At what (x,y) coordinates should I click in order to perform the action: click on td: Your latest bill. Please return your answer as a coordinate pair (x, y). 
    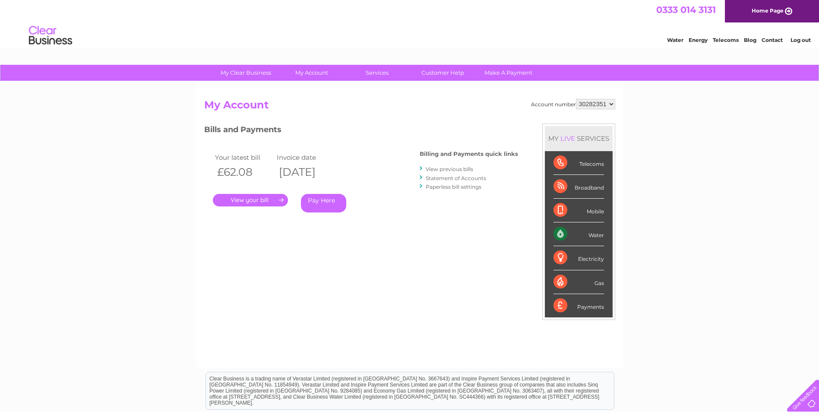
    Looking at the image, I should click on (244, 157).